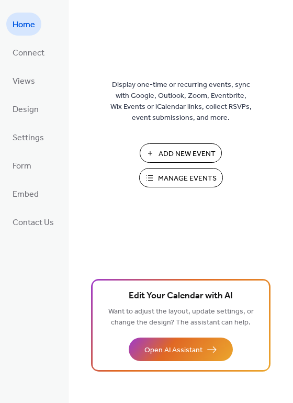 The height and width of the screenshot is (403, 293). What do you see at coordinates (28, 53) in the screenshot?
I see `span: Connect` at bounding box center [28, 53].